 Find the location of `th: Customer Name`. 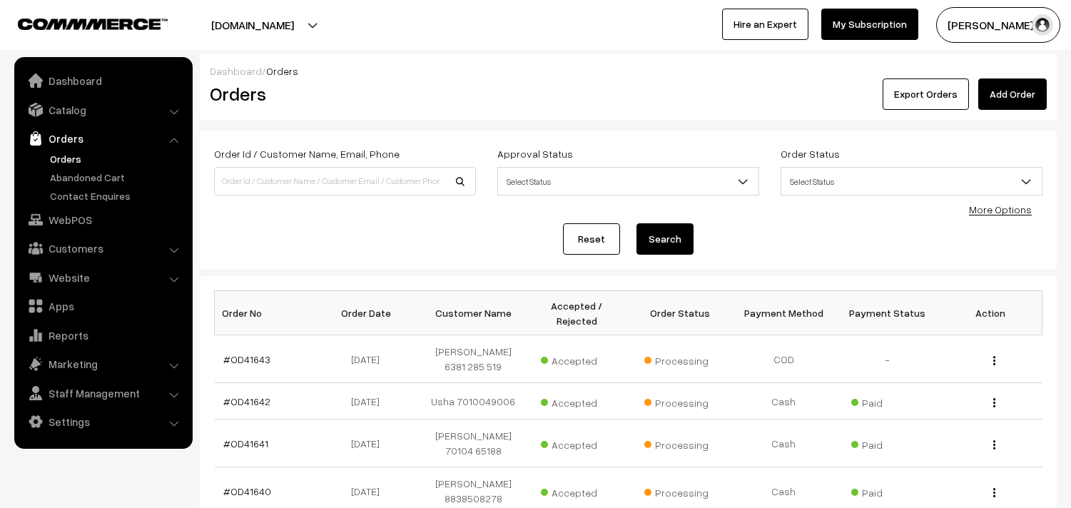

th: Customer Name is located at coordinates (473, 313).